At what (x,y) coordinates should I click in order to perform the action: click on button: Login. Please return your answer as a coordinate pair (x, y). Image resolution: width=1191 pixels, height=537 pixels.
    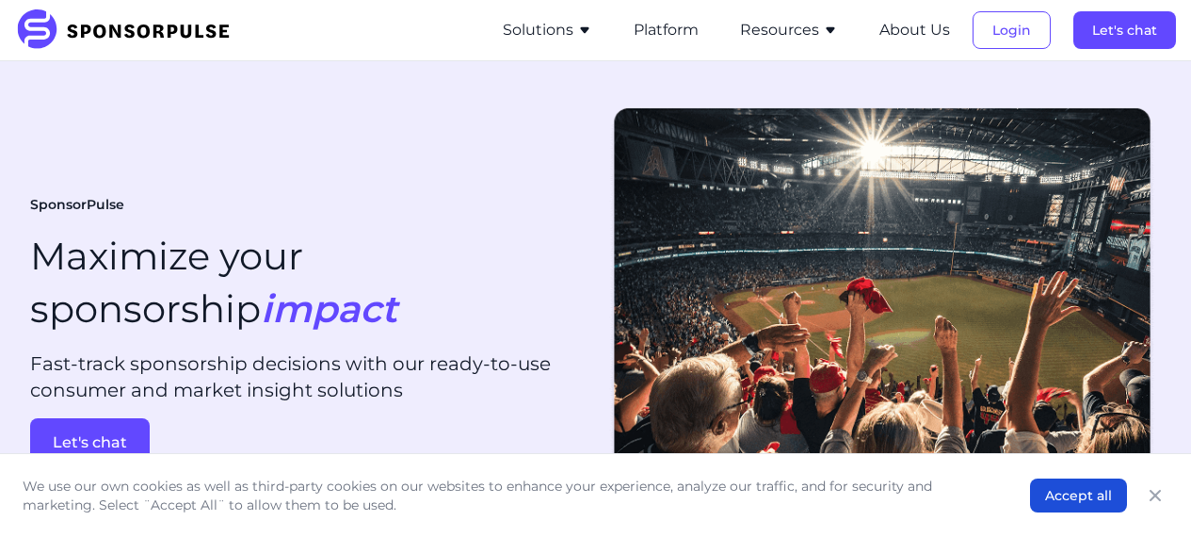
    Looking at the image, I should click on (1011, 30).